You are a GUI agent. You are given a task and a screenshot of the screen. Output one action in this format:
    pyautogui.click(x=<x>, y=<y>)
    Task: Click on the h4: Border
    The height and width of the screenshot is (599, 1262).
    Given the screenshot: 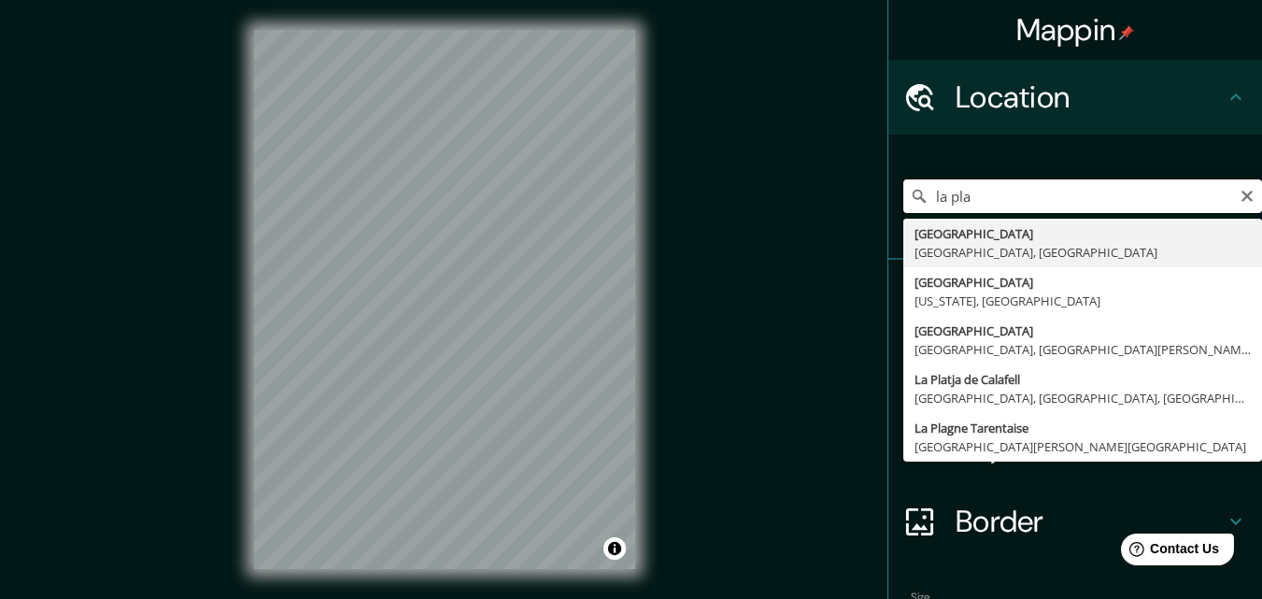 What is the action you would take?
    pyautogui.click(x=1090, y=521)
    